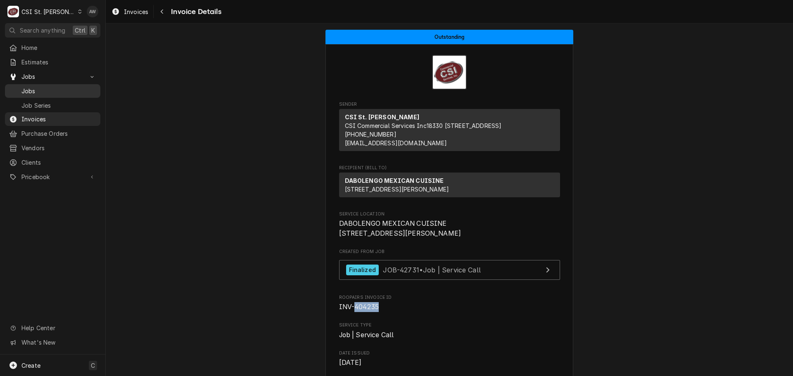 Image resolution: width=793 pixels, height=376 pixels. Describe the element at coordinates (449, 359) in the screenshot. I see `div: Date Issued` at that location.